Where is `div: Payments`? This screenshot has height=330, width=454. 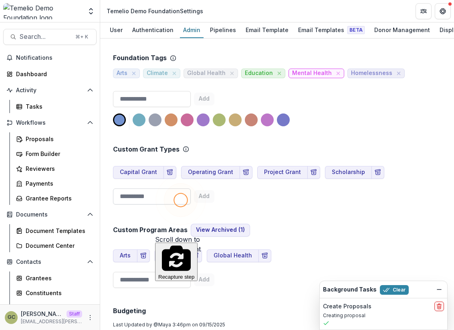 div: Payments is located at coordinates (58, 183).